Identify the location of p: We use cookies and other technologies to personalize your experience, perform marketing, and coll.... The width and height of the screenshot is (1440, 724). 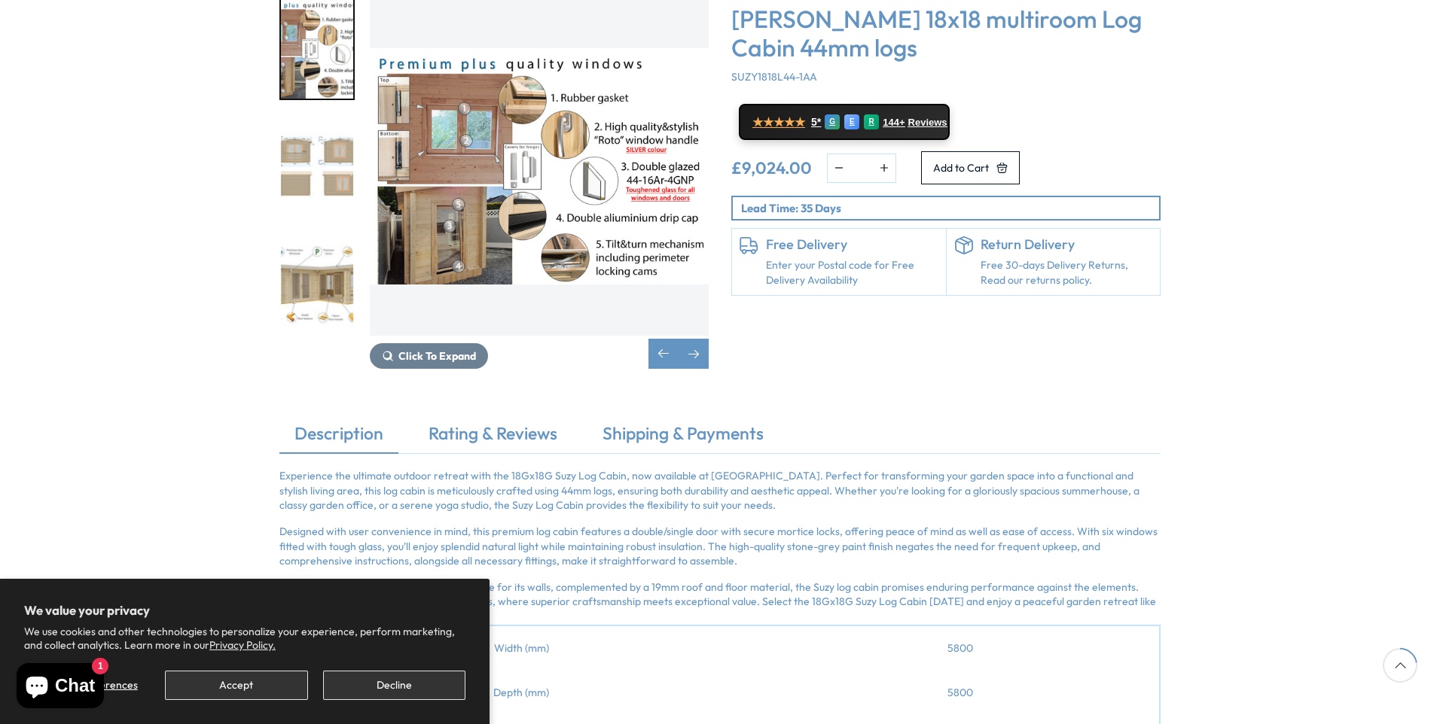
(245, 639).